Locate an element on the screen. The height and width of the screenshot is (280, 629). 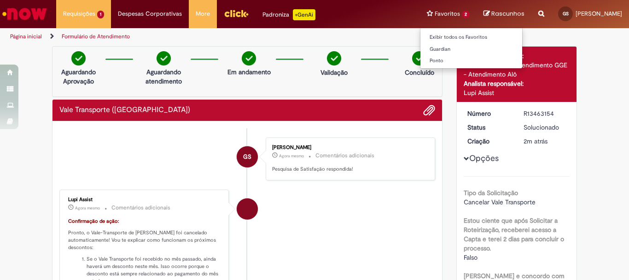
span: Requisições is located at coordinates (79, 14).